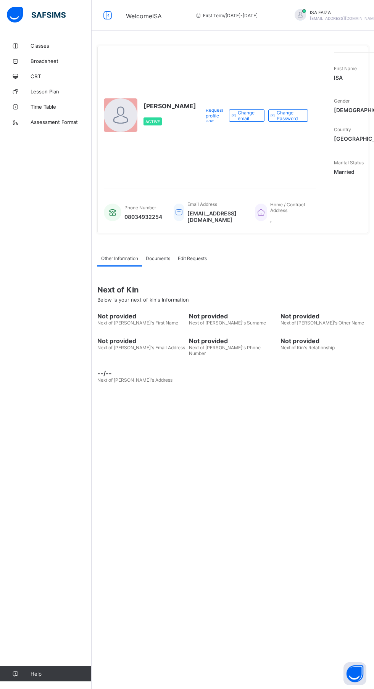 This screenshot has width=374, height=689. What do you see at coordinates (144, 16) in the screenshot?
I see `span: Welcome ISA` at bounding box center [144, 16].